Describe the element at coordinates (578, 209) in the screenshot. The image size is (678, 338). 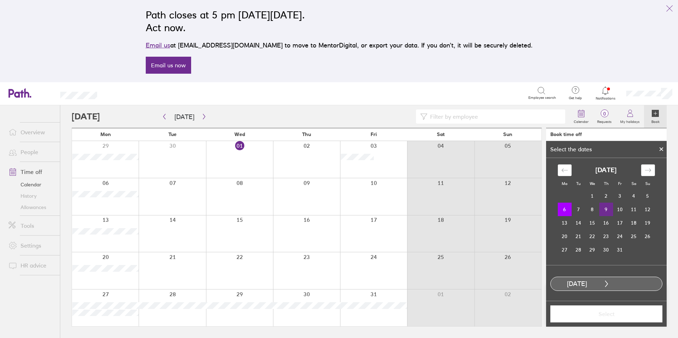
I see `td: Choose Tuesday, October 7, 2025 as your check-out date. It’s available.` at that location.